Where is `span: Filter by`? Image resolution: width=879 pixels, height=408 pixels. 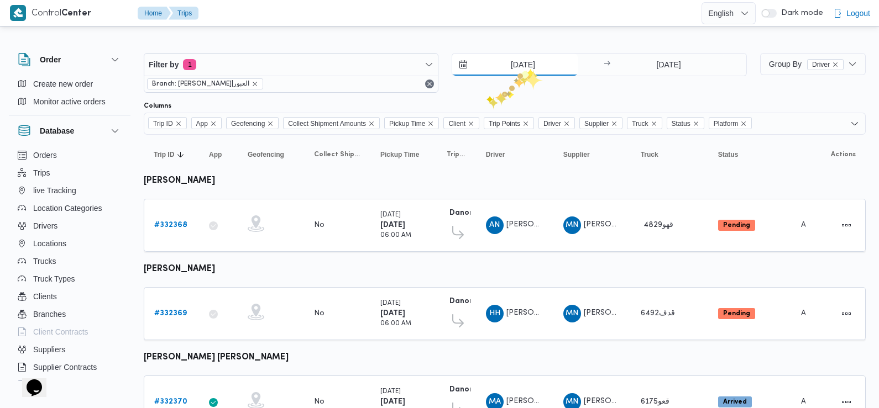
span: Filter by is located at coordinates (164, 65).